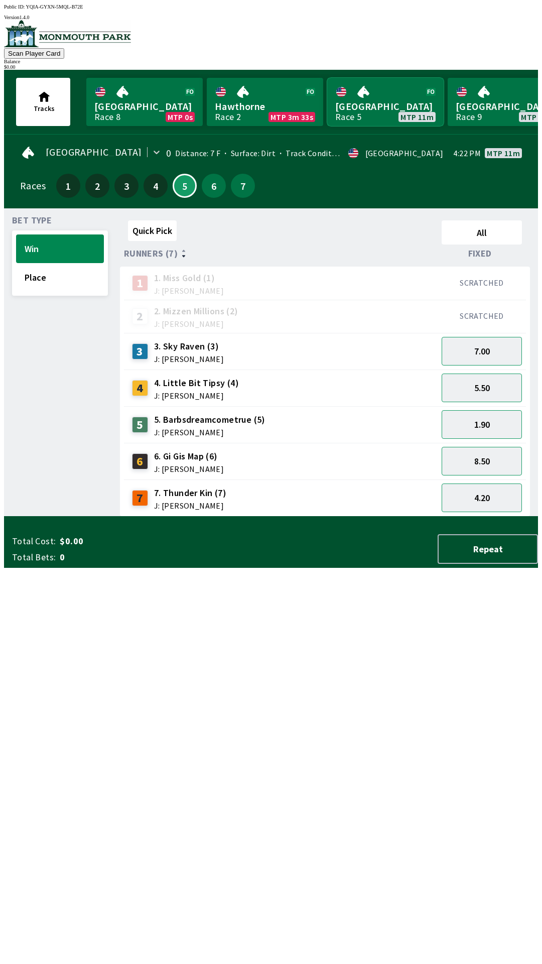  Describe the element at coordinates (140, 283) in the screenshot. I see `div: 1` at that location.